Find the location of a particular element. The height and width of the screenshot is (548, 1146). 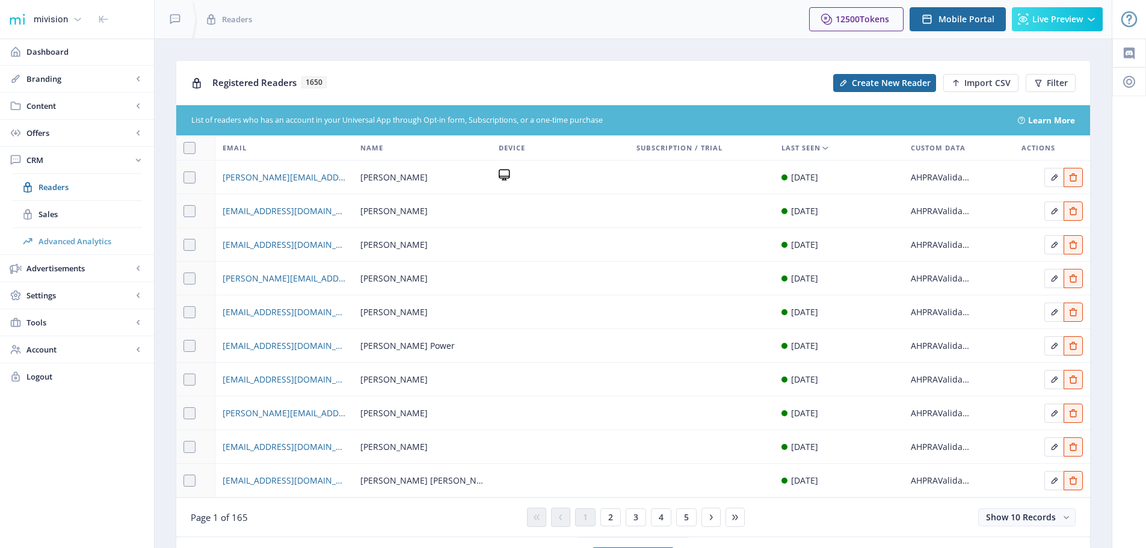

span: Actions is located at coordinates (1039, 148).